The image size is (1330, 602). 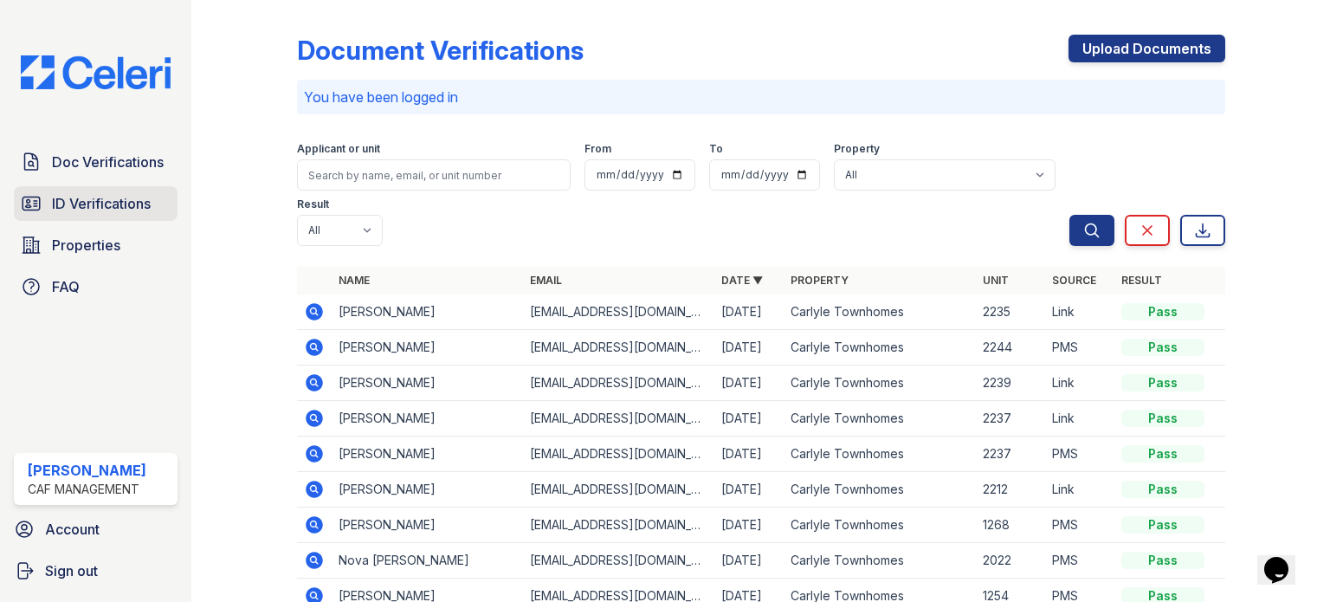 I want to click on a: Result, so click(x=1141, y=280).